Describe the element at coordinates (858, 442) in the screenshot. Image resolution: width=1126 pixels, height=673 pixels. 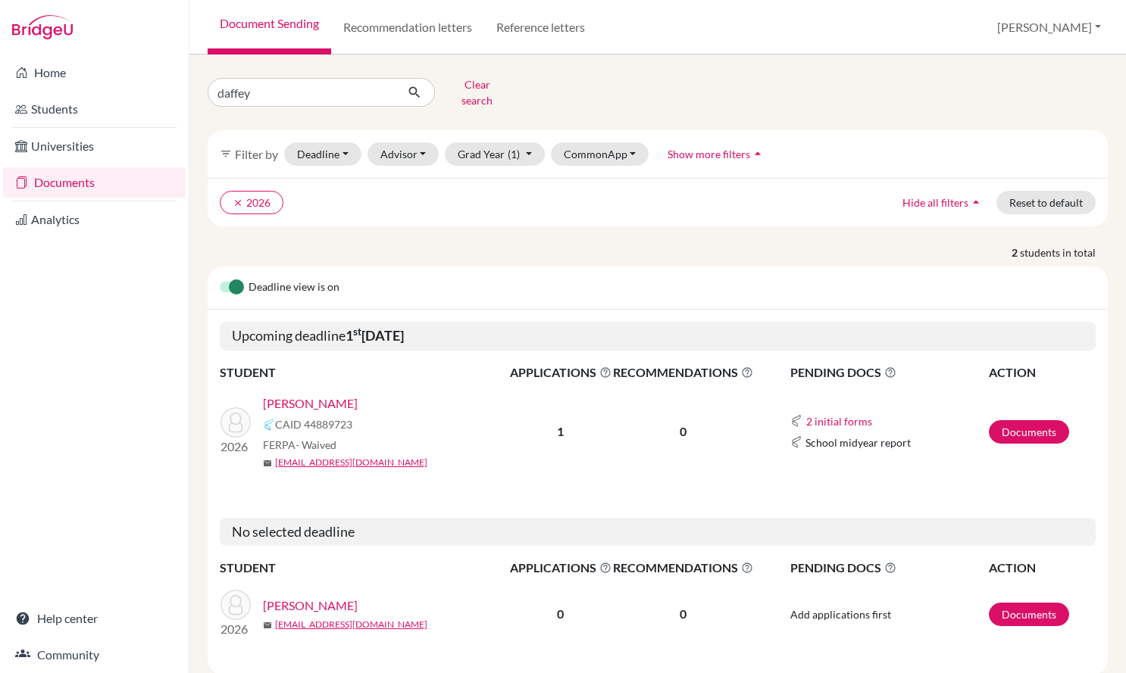
I see `span: School midyear report` at that location.